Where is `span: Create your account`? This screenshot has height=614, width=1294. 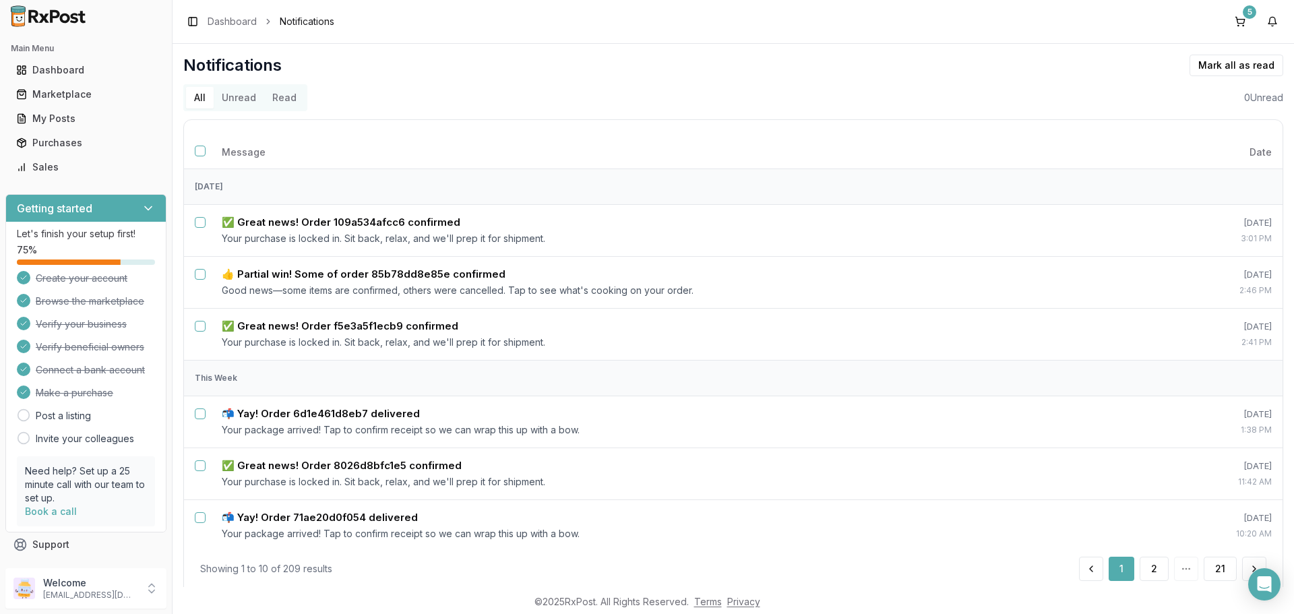 span: Create your account is located at coordinates (82, 278).